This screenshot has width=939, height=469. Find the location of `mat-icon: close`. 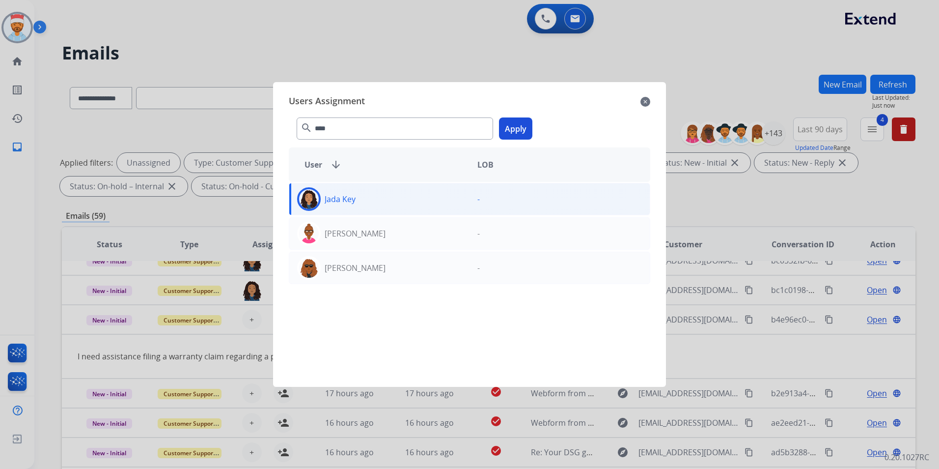

mat-icon: close is located at coordinates (645, 102).